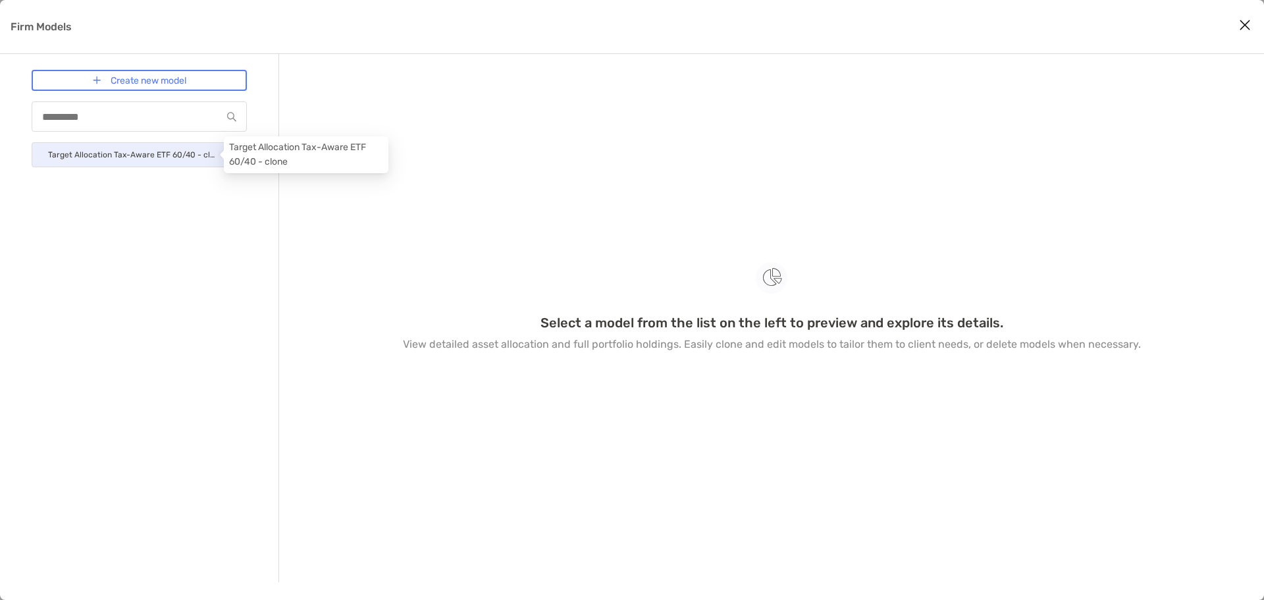 The width and height of the screenshot is (1264, 600). Describe the element at coordinates (772, 323) in the screenshot. I see `h3: Select a model from the list on the left to preview and explore its details.` at that location.